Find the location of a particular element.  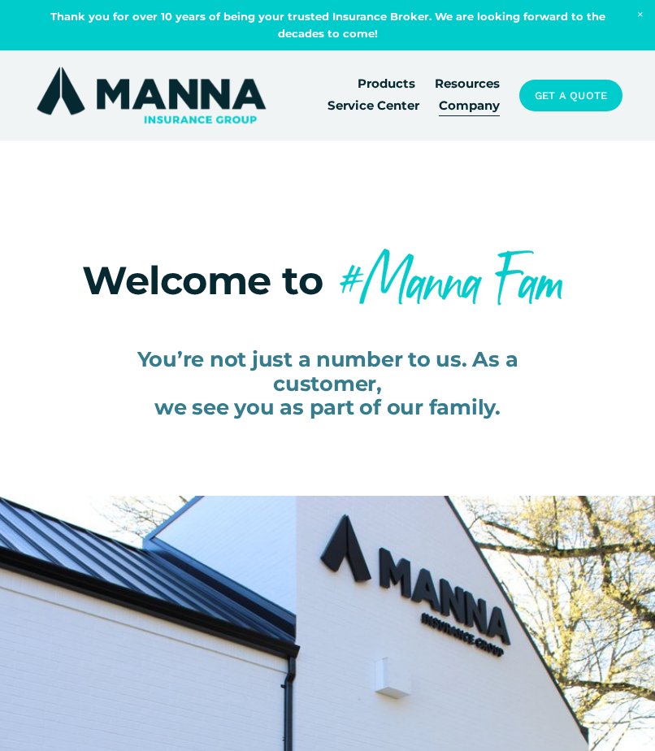

span: You’re not just a number to us. As a customer, we see you as part of our family. is located at coordinates (331, 383).